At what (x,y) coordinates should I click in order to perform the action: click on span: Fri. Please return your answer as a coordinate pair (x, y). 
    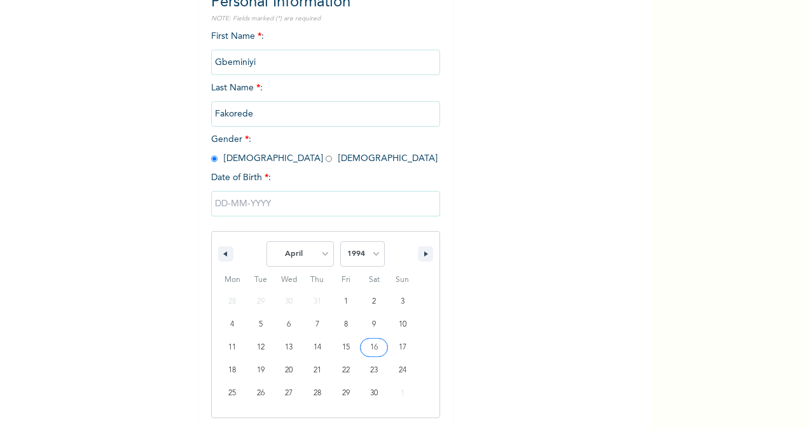
    Looking at the image, I should click on (345, 280).